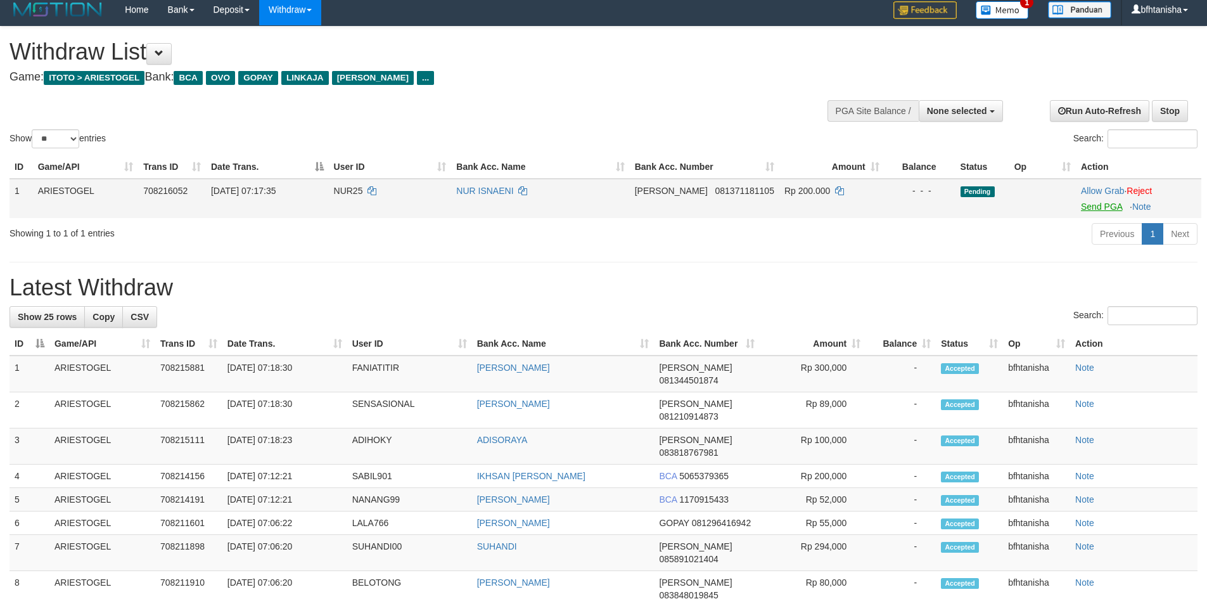 This screenshot has height=599, width=1207. What do you see at coordinates (1099, 111) in the screenshot?
I see `a: Run Auto-Refresh` at bounding box center [1099, 111].